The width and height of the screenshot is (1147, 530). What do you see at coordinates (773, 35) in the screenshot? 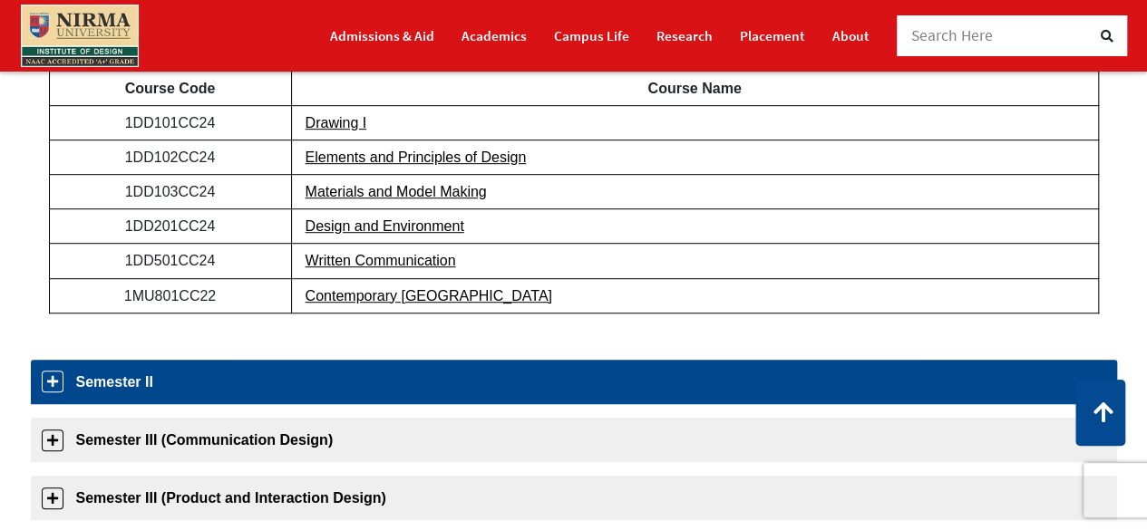
I see `a: Placement` at bounding box center [773, 35].